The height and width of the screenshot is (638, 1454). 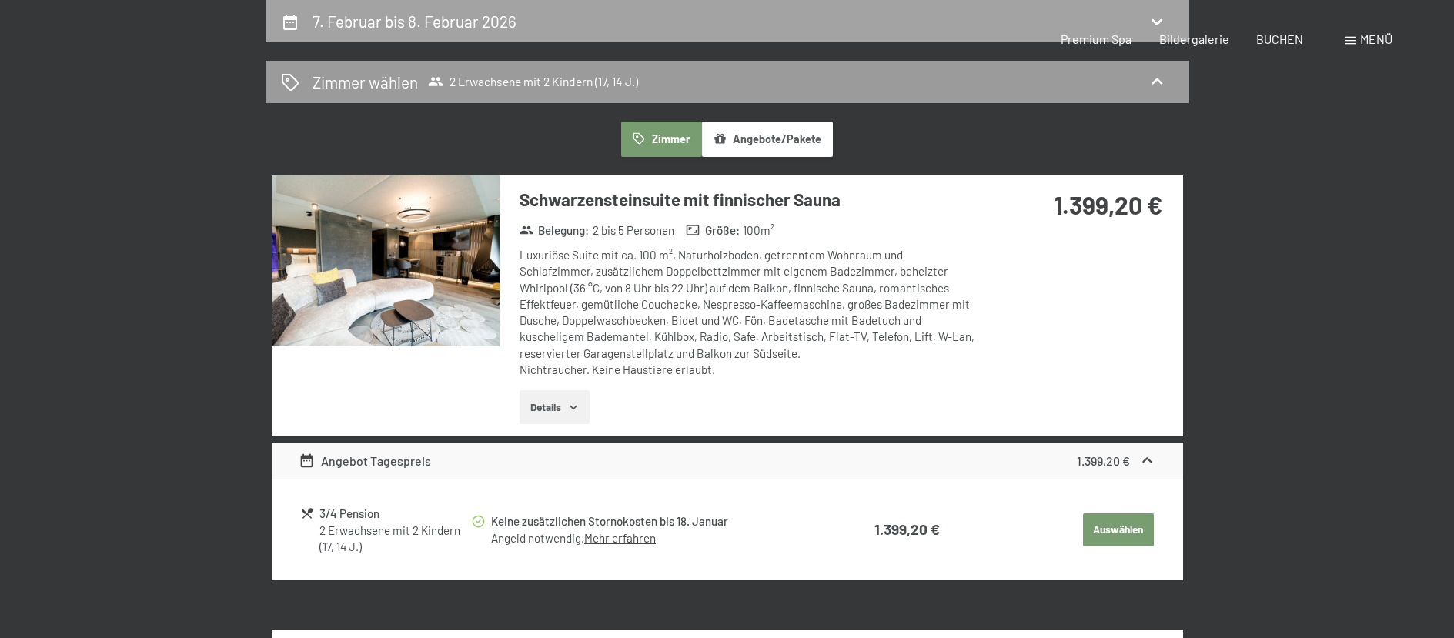 I want to click on button: Auswählen, so click(x=1118, y=530).